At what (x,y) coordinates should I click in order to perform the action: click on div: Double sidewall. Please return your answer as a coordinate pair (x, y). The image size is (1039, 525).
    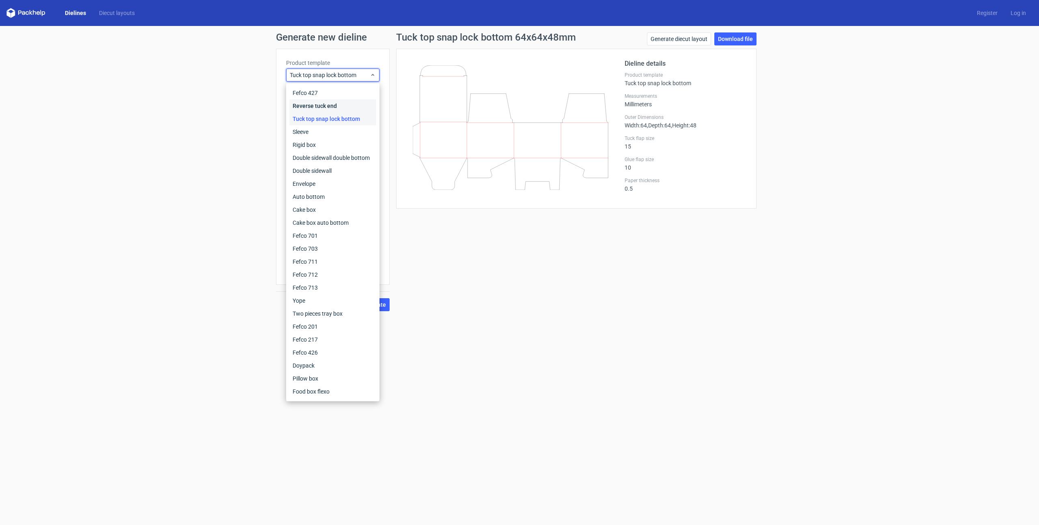
    Looking at the image, I should click on (333, 171).